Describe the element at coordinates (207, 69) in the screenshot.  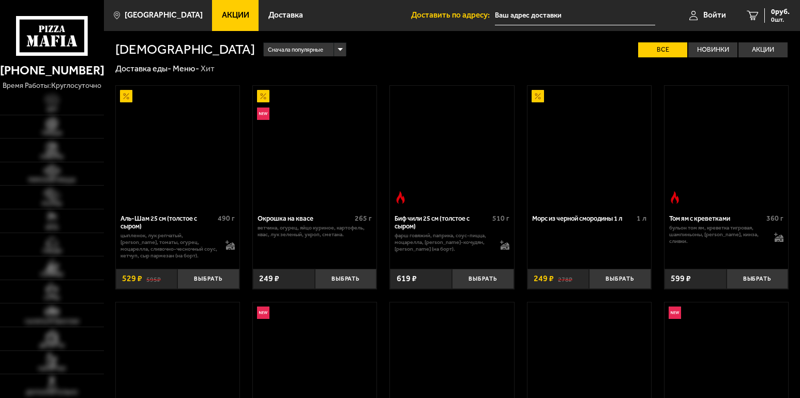
I see `div: Хит` at that location.